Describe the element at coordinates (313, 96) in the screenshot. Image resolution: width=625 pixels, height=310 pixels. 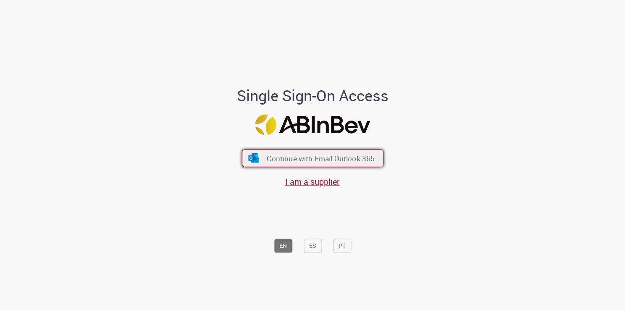
I see `h1: Single Sign-On Access` at that location.